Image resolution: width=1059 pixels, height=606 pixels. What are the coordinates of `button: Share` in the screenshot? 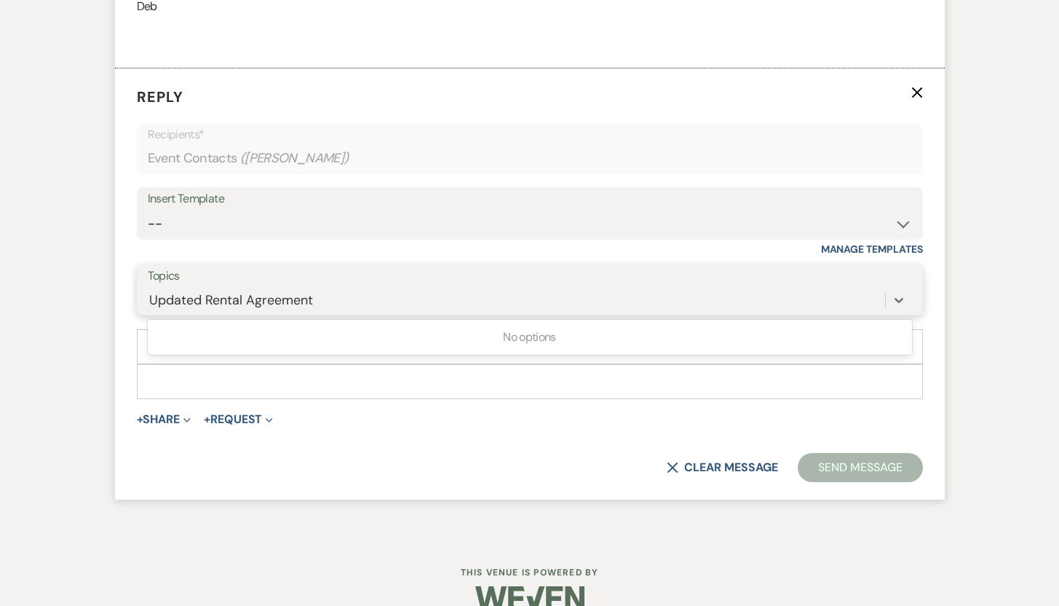 It's located at (164, 419).